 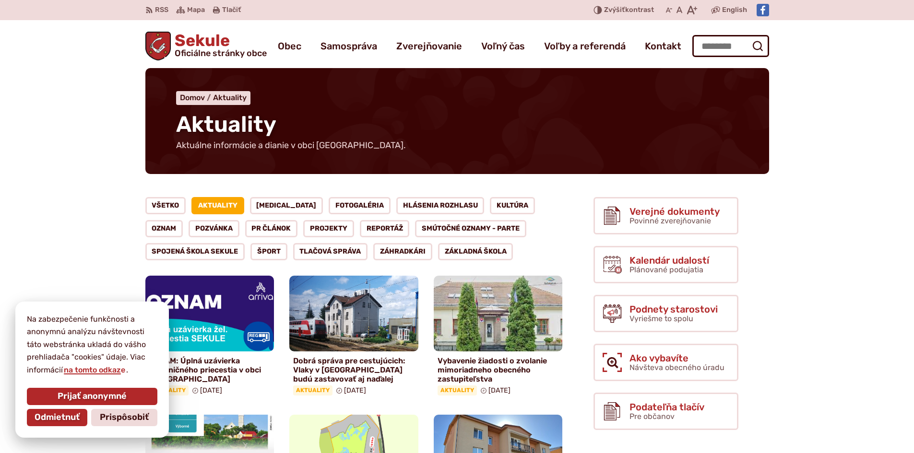 I want to click on a: Voľby a referendá, so click(x=585, y=46).